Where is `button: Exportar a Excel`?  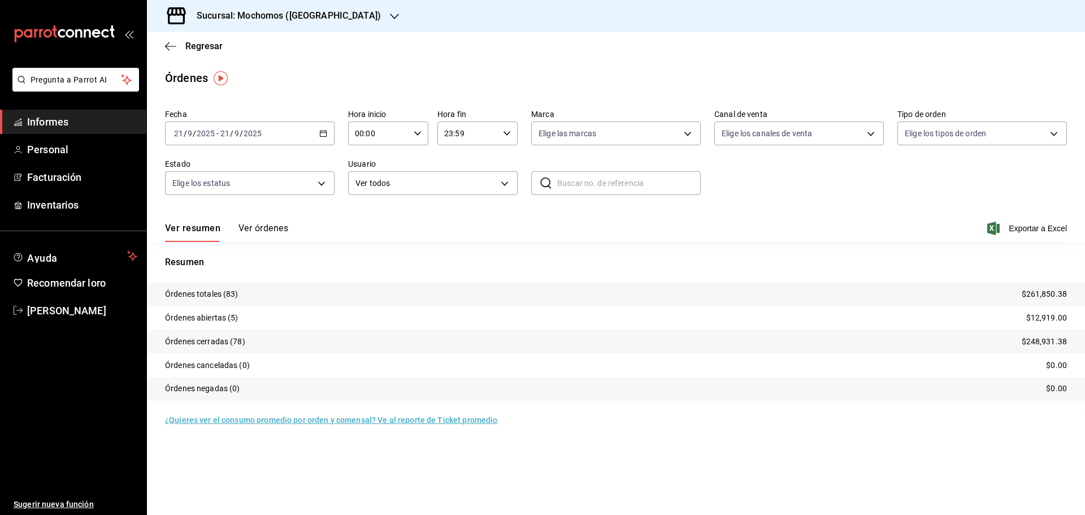
button: Exportar a Excel is located at coordinates (1028, 228).